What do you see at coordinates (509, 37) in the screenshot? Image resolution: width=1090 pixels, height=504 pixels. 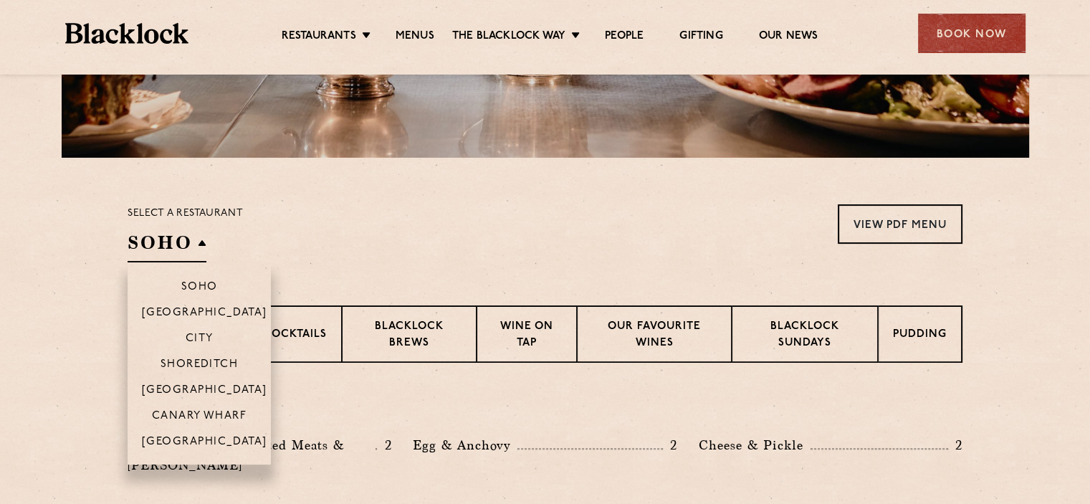 I see `a: The Blacklock Way` at bounding box center [509, 37].